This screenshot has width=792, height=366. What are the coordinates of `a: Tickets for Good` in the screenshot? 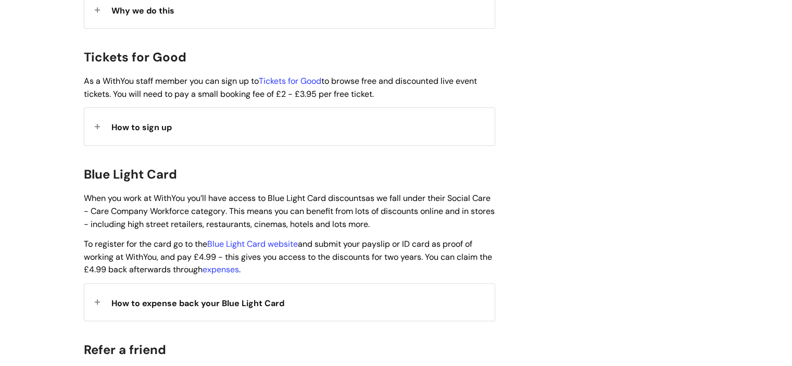 It's located at (290, 81).